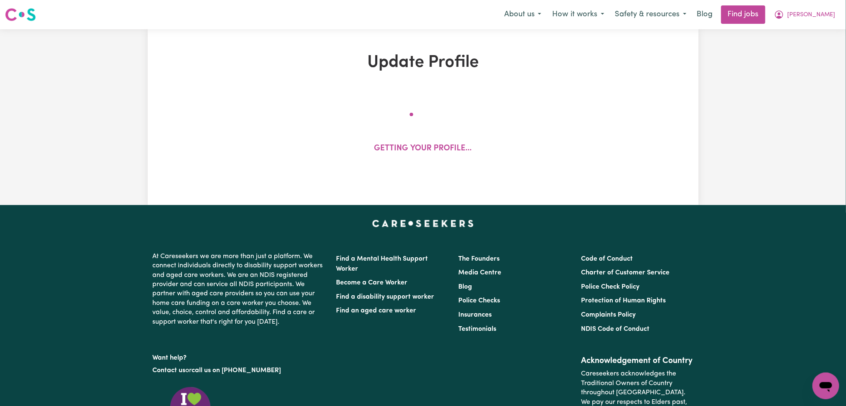  What do you see at coordinates (651, 15) in the screenshot?
I see `button: Safety & resources` at bounding box center [651, 15].